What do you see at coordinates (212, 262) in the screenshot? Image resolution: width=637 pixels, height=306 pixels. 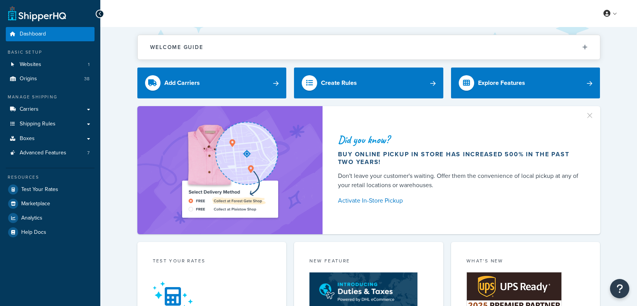 I see `div: Test your rates` at bounding box center [212, 262].